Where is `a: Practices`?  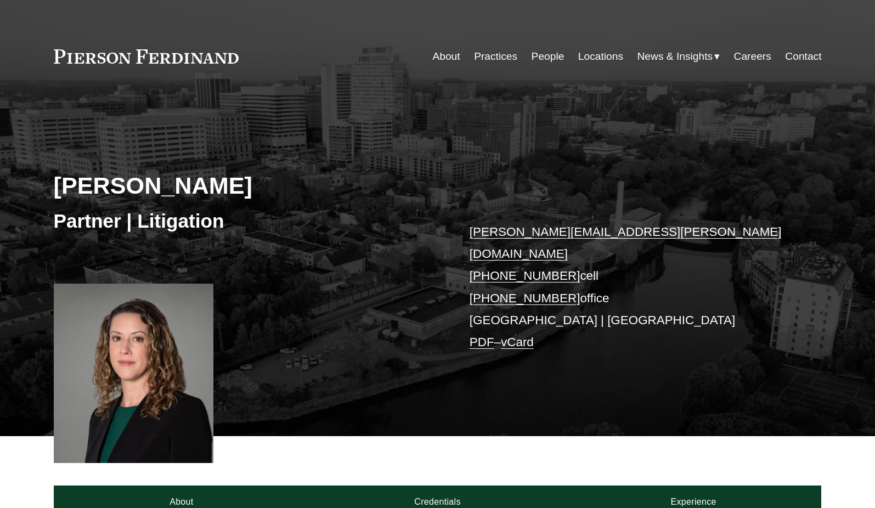 a: Practices is located at coordinates (495, 56).